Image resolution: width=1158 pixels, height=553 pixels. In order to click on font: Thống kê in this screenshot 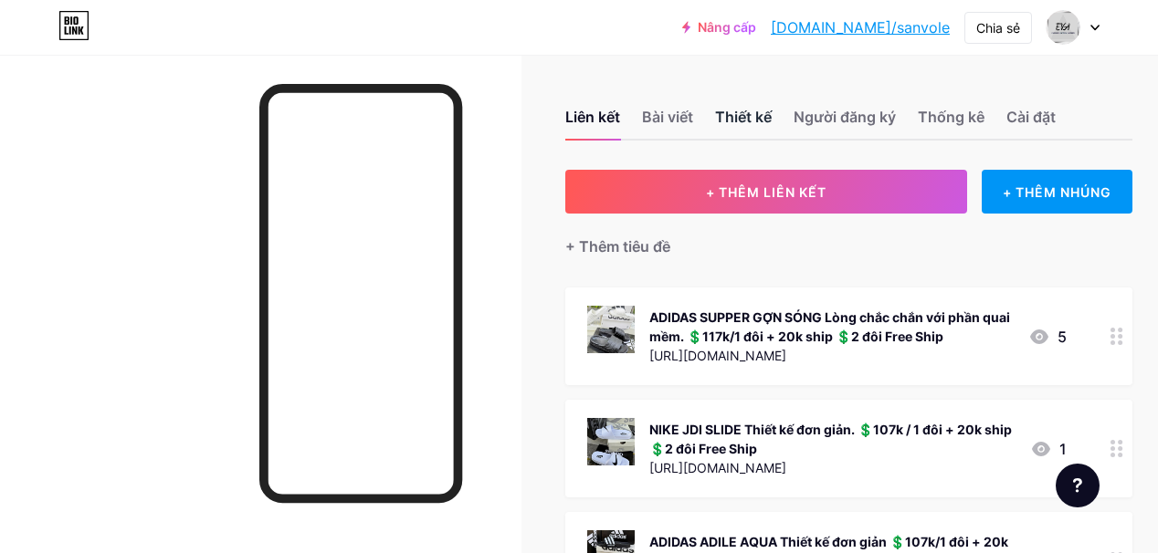, I will do `click(951, 117)`.